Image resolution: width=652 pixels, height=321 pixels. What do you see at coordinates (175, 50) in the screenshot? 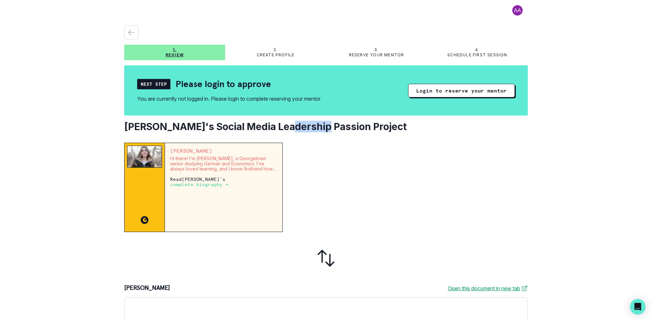
I see `p: 1.` at bounding box center [175, 50].